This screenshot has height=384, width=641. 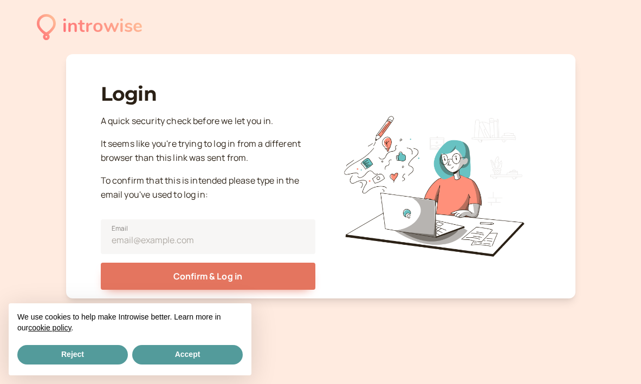 What do you see at coordinates (208, 276) in the screenshot?
I see `button: Confirm & Log in` at bounding box center [208, 276].